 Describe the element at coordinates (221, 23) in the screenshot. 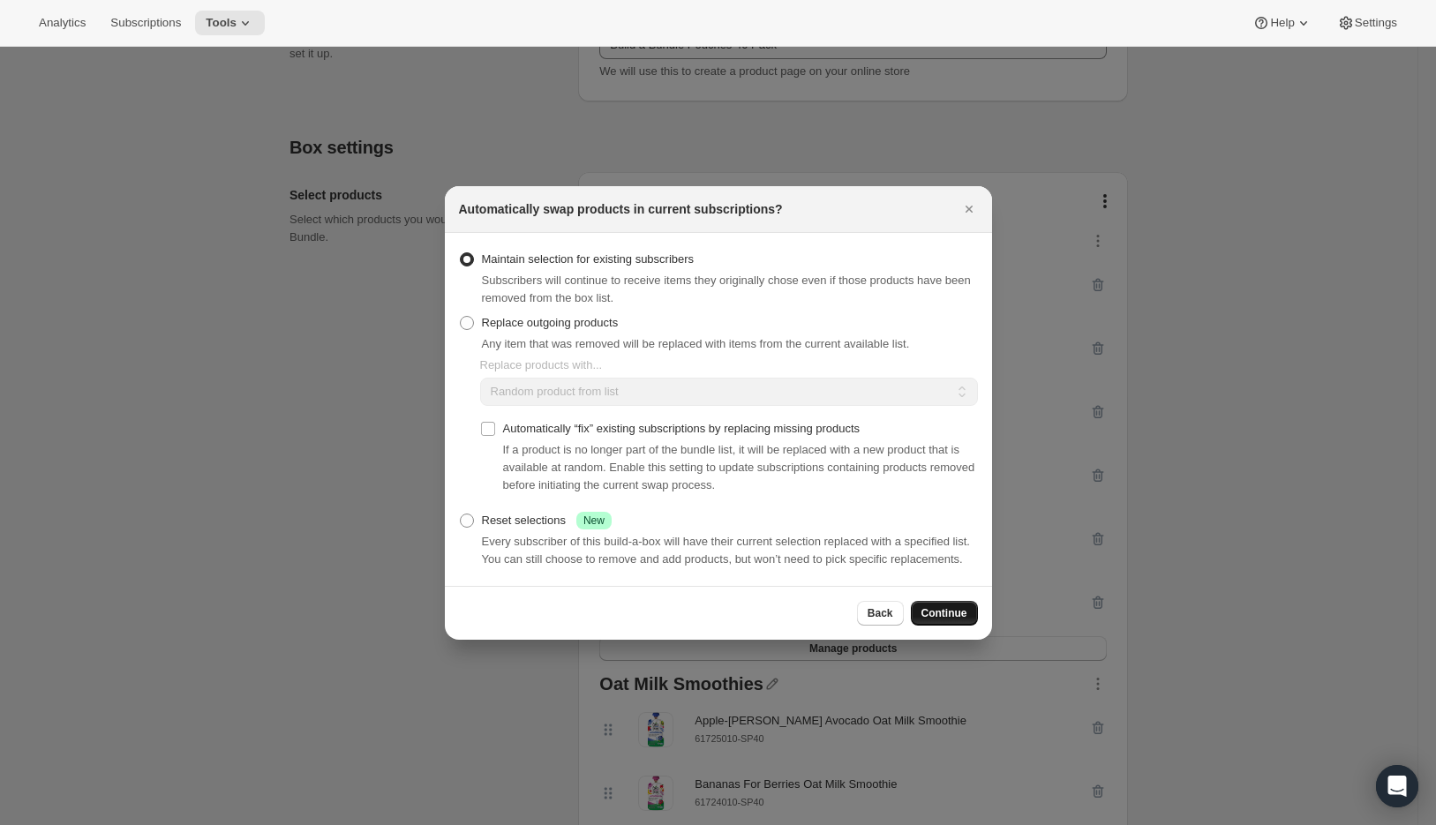

I see `span: Tools` at that location.